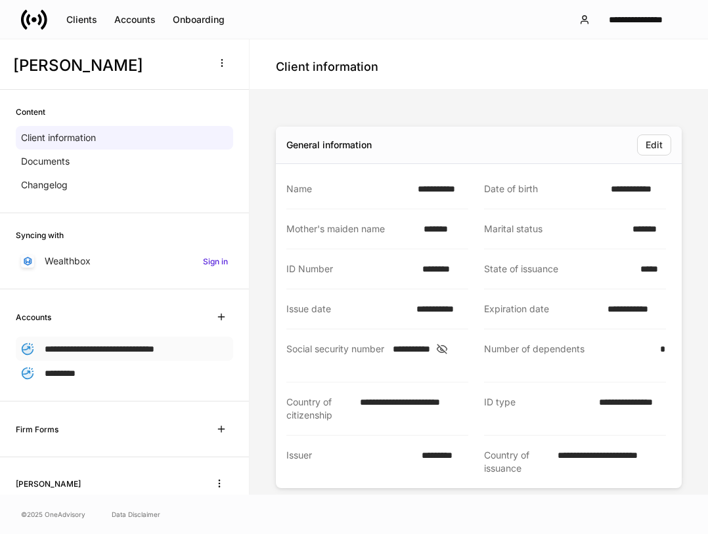  Describe the element at coordinates (347, 309) in the screenshot. I see `div: Issue date` at that location.